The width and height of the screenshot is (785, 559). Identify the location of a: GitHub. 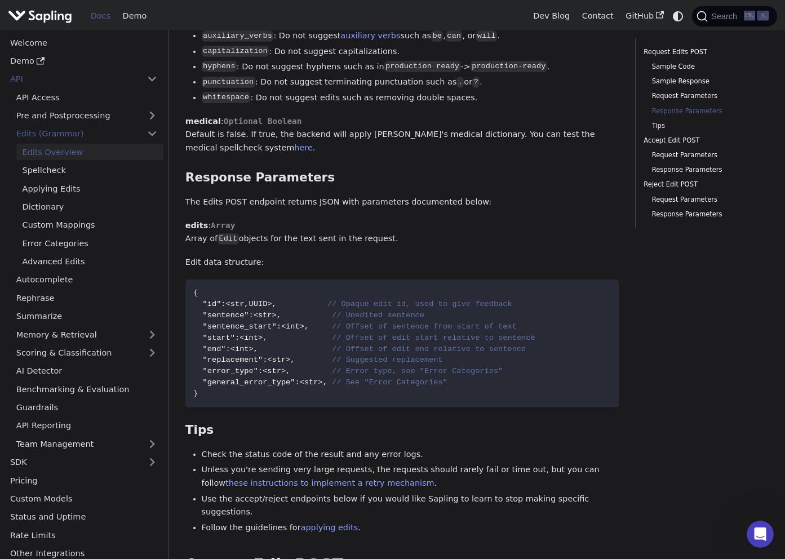
(644, 16).